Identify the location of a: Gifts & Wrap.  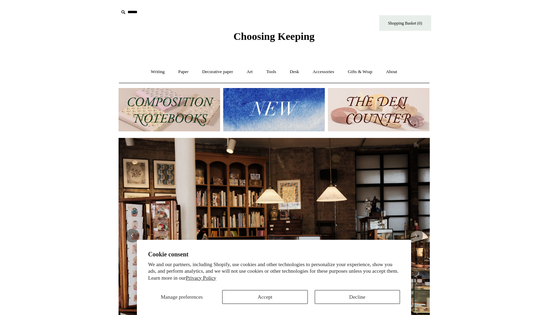
(360, 72).